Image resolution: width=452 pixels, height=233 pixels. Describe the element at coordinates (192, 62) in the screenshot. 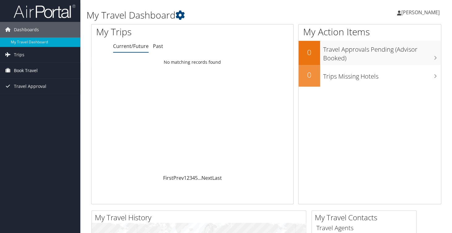

I see `td: No matching records found` at that location.